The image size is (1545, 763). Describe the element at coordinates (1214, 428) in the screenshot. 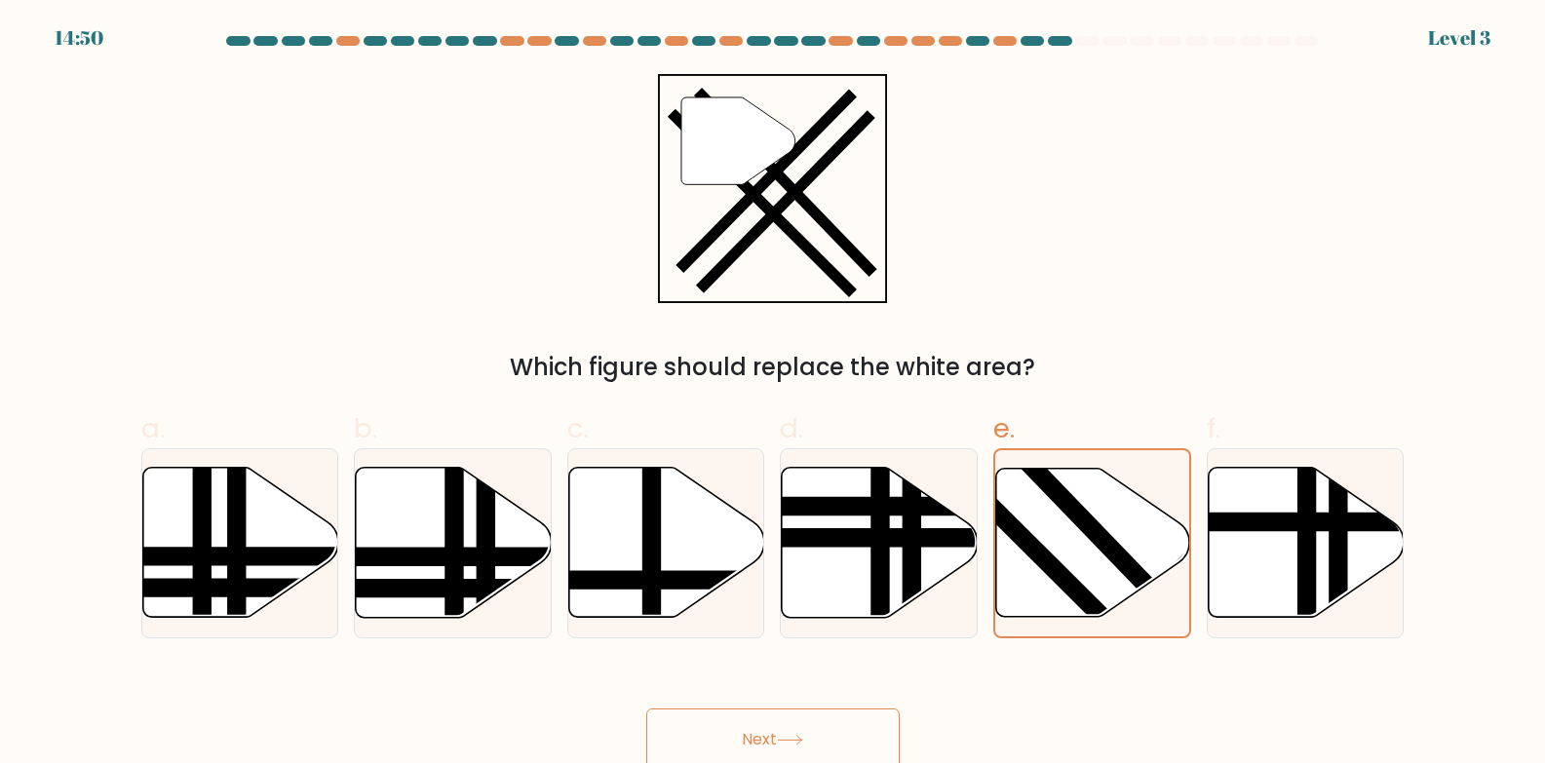

I see `span: f.` at that location.